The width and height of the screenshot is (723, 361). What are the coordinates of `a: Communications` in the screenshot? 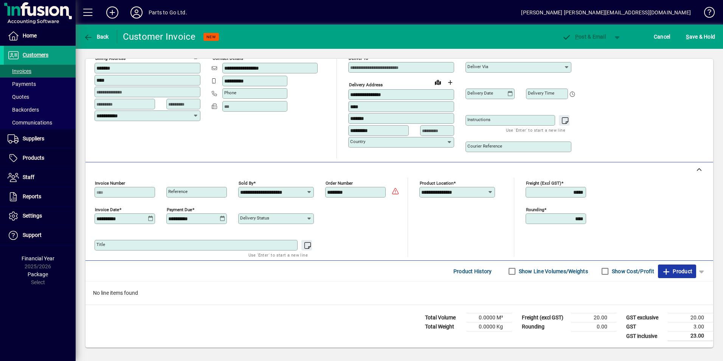 It's located at (40, 123).